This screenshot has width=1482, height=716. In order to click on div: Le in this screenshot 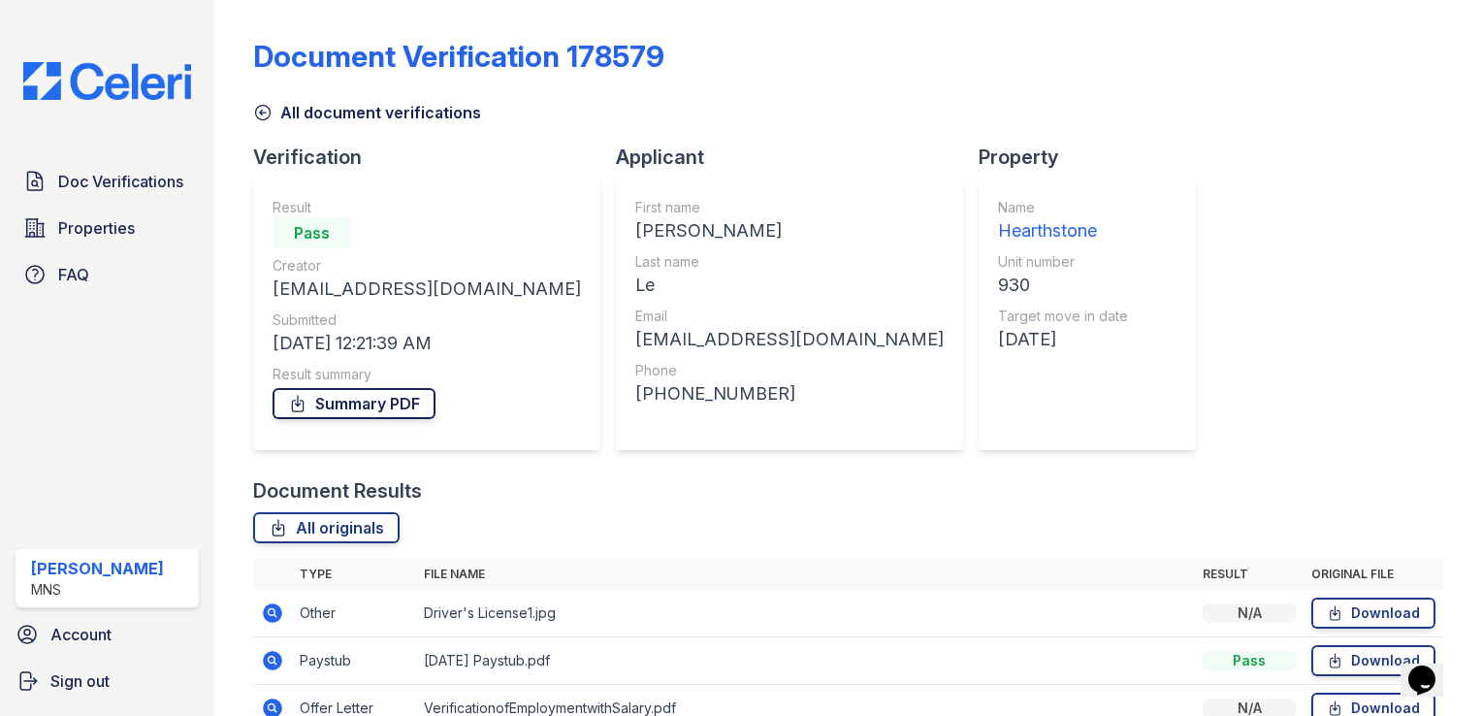, I will do `click(790, 285)`.